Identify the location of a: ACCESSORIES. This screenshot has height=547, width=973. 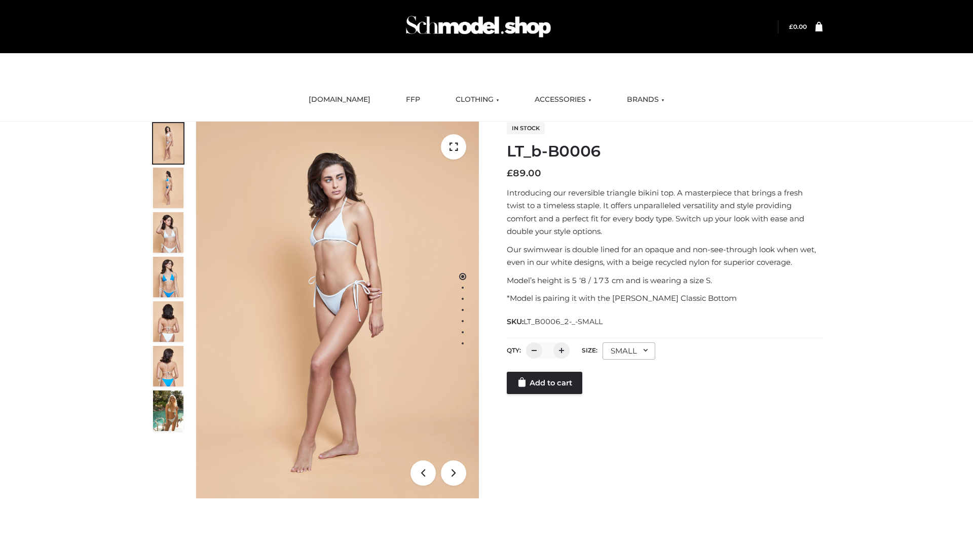
(563, 100).